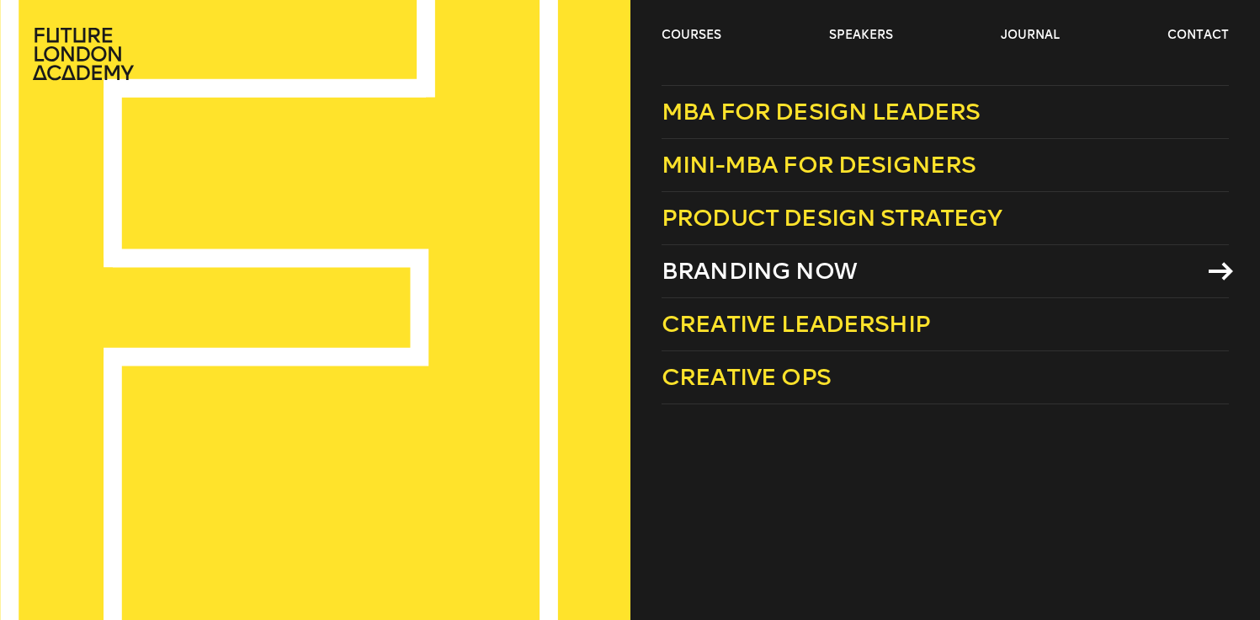 The image size is (1260, 620). What do you see at coordinates (945, 271) in the screenshot?
I see `a: Branding Now` at bounding box center [945, 271].